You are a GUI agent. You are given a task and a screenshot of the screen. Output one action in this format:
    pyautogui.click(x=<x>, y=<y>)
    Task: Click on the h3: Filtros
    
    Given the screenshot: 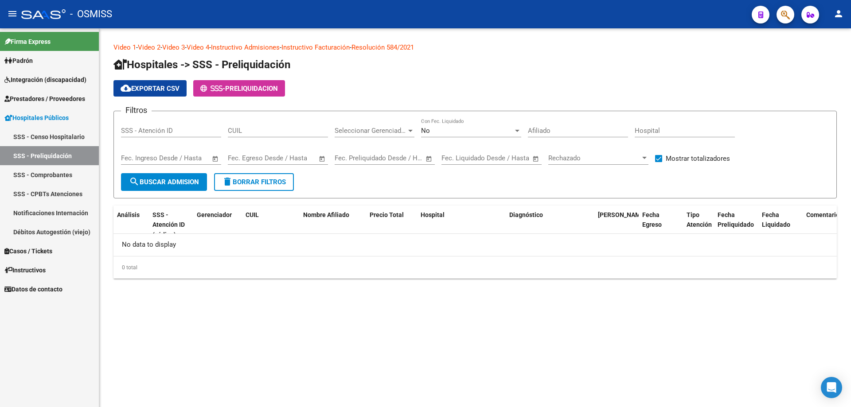 What is the action you would take?
    pyautogui.click(x=136, y=110)
    